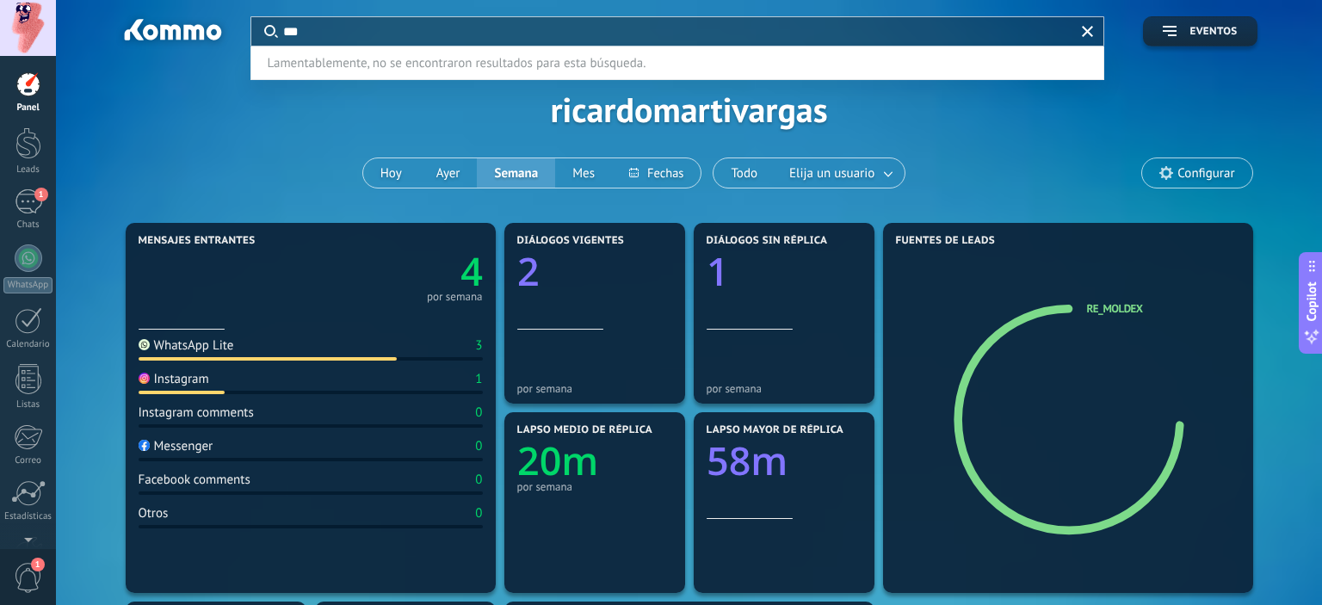  What do you see at coordinates (28, 404) in the screenshot?
I see `div: Listas` at bounding box center [28, 404].